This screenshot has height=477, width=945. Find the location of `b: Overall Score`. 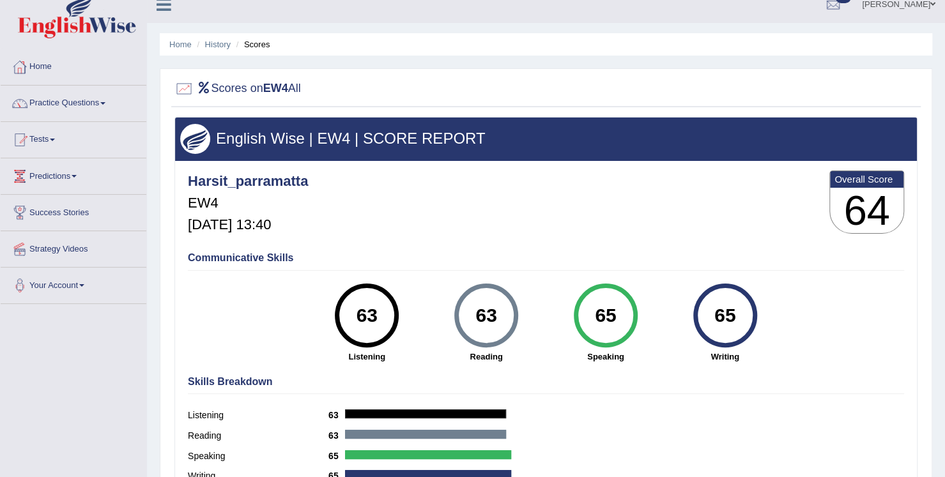

b: Overall Score is located at coordinates (866, 179).